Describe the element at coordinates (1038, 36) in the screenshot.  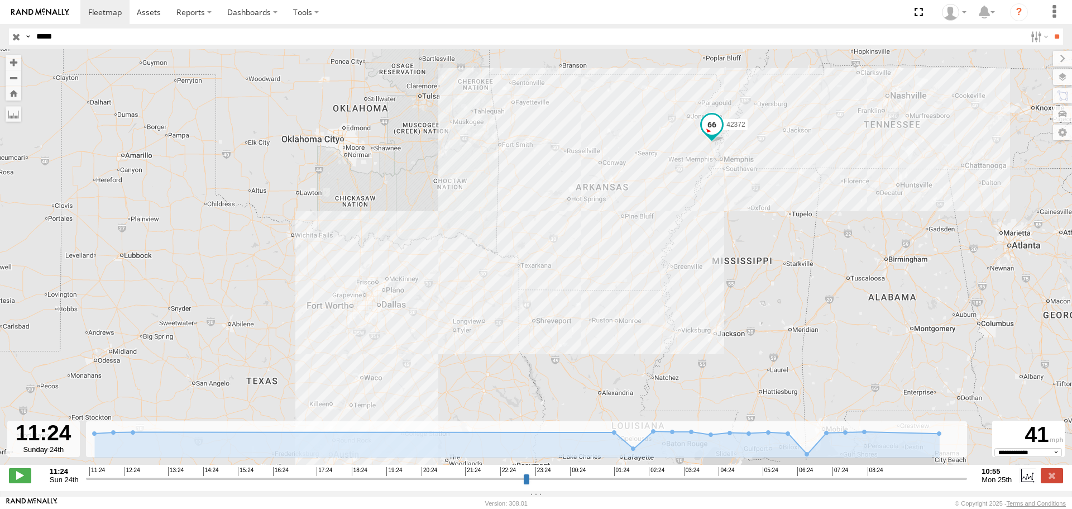
I see `label: Search Filter Options` at that location.